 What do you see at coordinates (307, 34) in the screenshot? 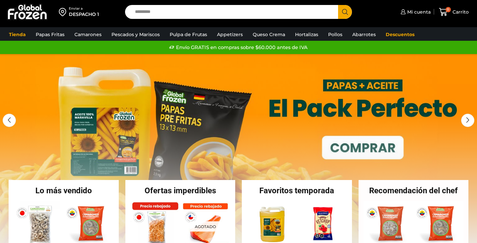
I see `a: Hortalizas` at bounding box center [307, 34].